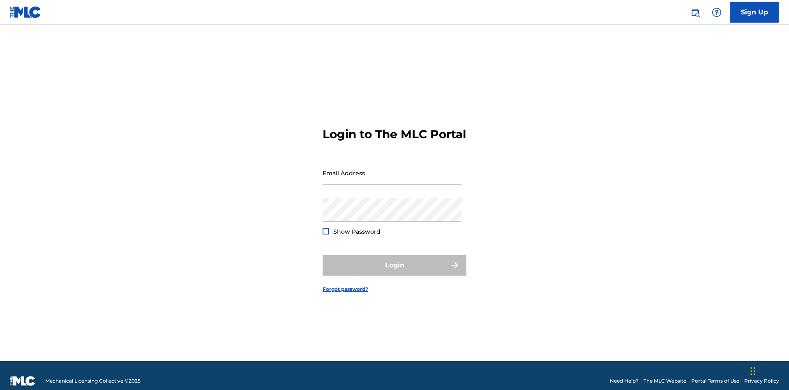 This screenshot has height=390, width=789. Describe the element at coordinates (768, 370) in the screenshot. I see `div: Chat Widget` at that location.